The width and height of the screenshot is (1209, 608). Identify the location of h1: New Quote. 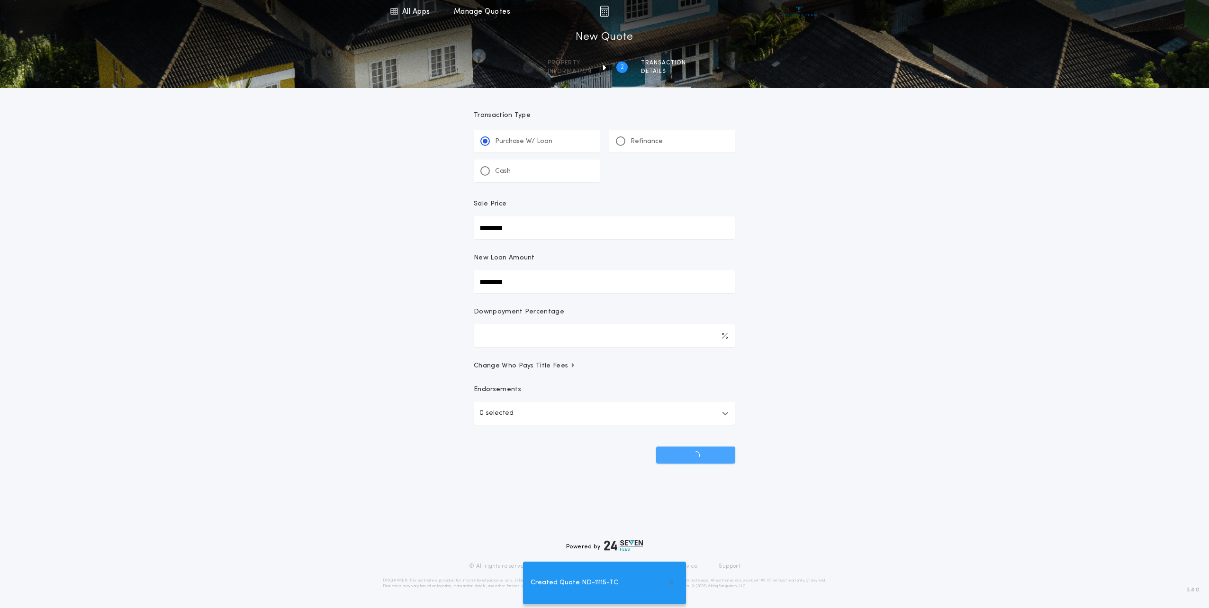
(604, 37).